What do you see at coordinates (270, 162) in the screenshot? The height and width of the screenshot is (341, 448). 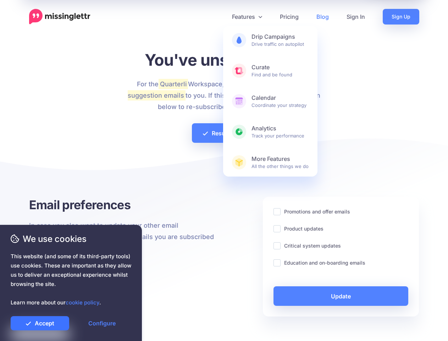 I see `a: More FeaturesAll the other things we do` at bounding box center [270, 162].